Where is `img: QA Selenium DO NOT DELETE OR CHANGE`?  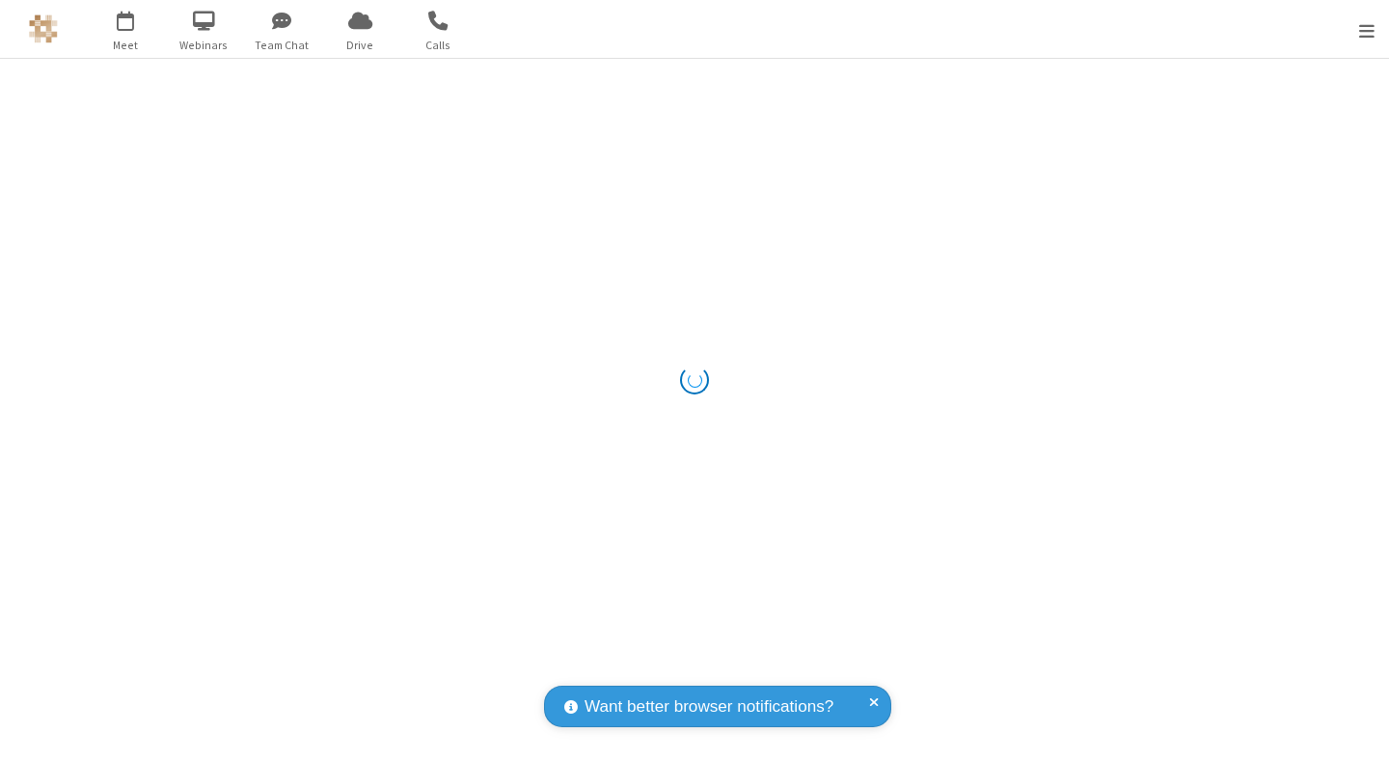
img: QA Selenium DO NOT DELETE OR CHANGE is located at coordinates (43, 29).